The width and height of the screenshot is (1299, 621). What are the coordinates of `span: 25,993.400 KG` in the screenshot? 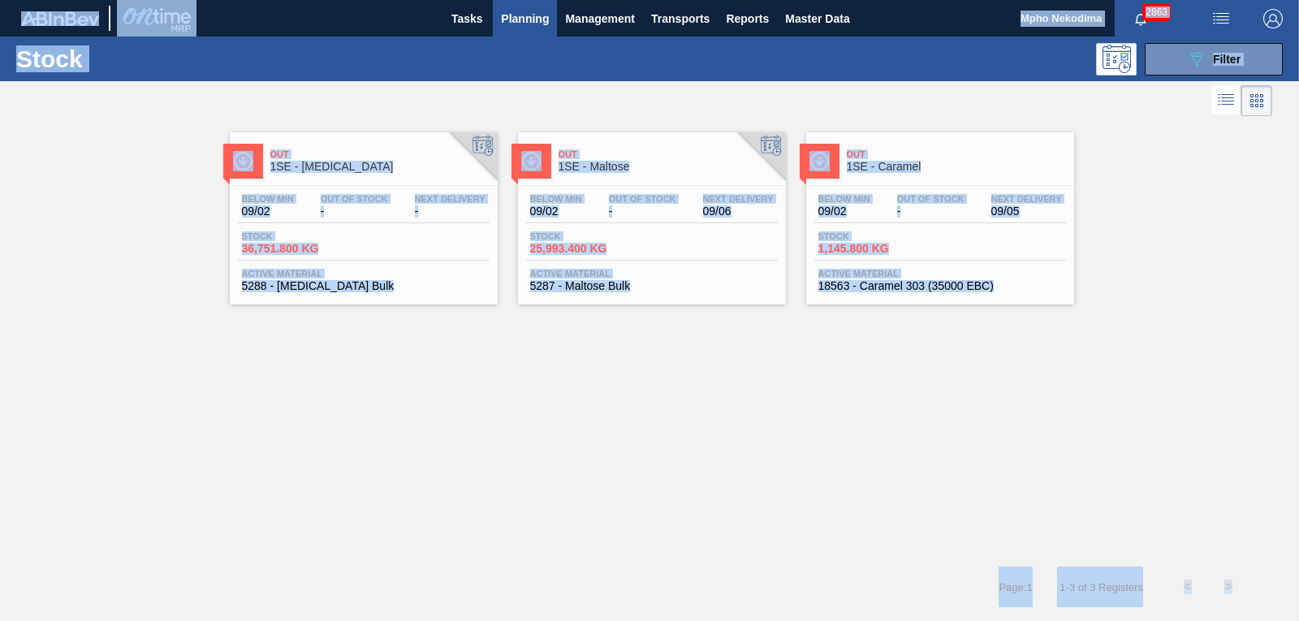 It's located at (587, 248).